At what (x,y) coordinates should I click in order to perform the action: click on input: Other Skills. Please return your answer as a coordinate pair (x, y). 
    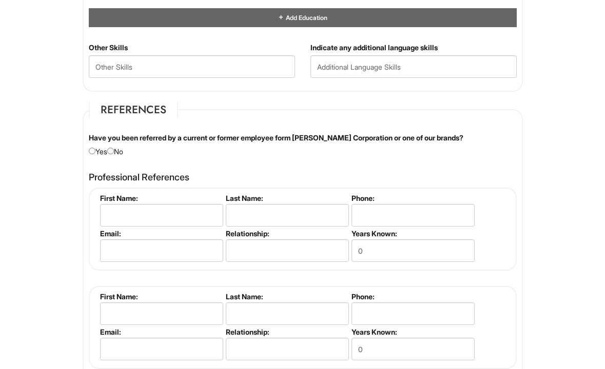
    Looking at the image, I should click on (192, 67).